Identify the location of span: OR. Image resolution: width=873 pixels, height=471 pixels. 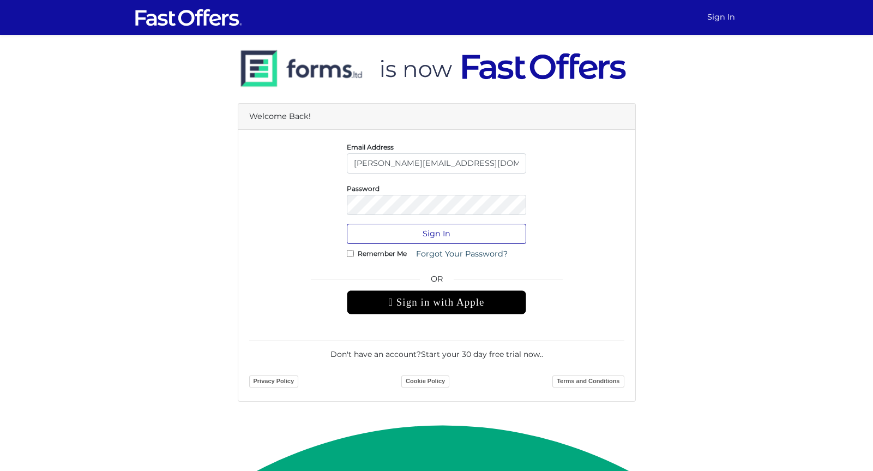
(436, 282).